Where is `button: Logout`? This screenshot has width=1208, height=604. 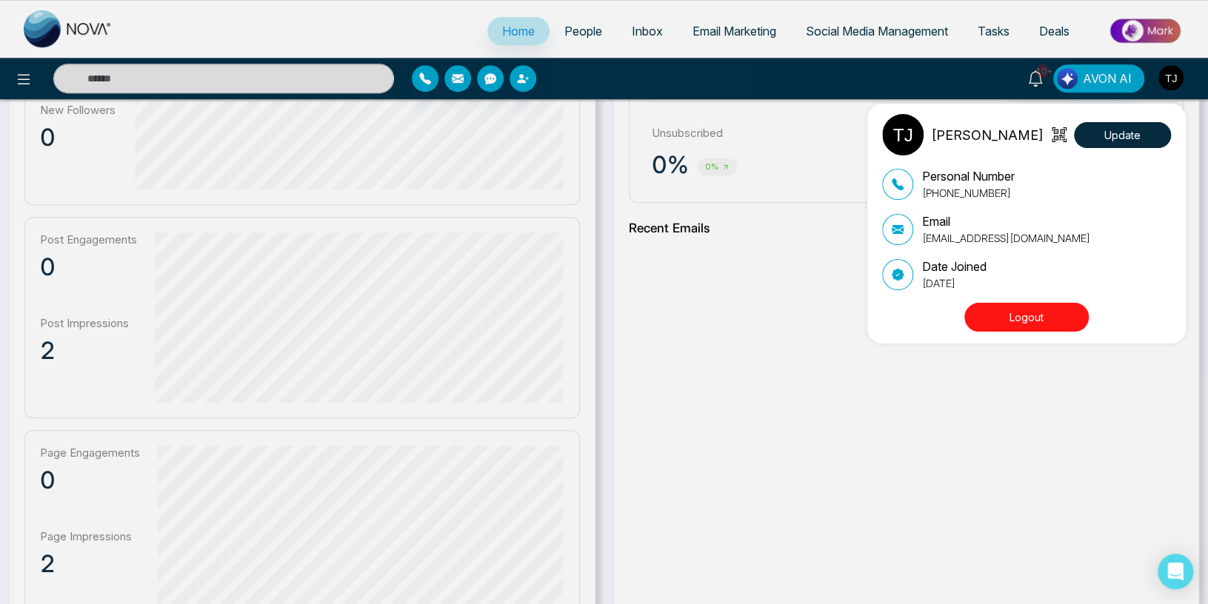 button: Logout is located at coordinates (1027, 317).